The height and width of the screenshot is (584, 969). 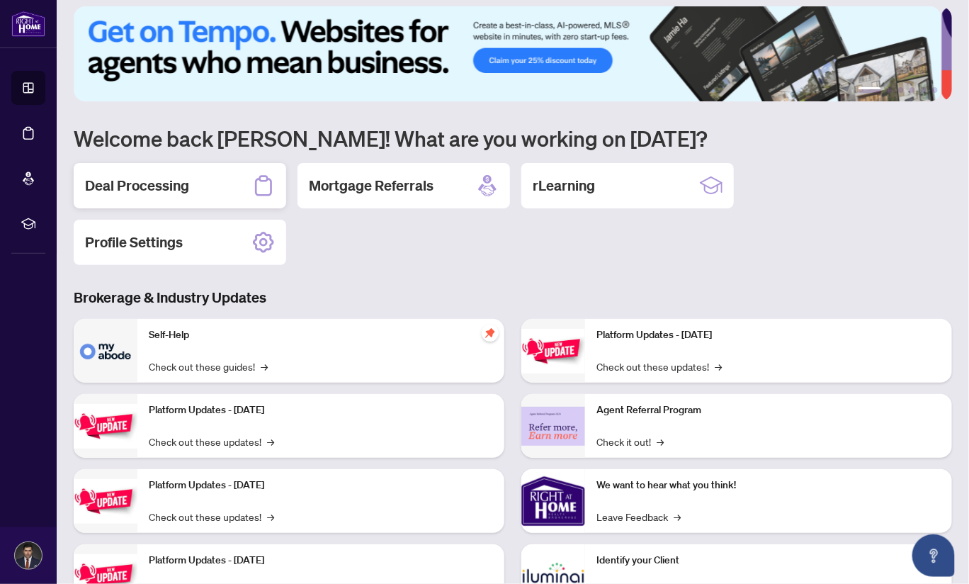 What do you see at coordinates (321, 335) in the screenshot?
I see `p: Self-Help` at bounding box center [321, 335].